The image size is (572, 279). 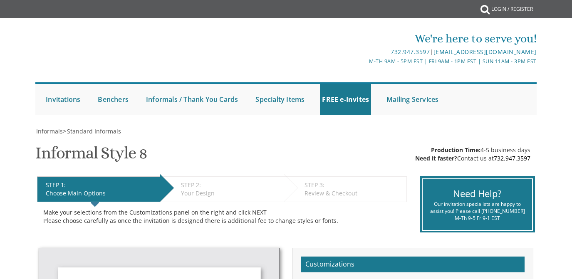 What do you see at coordinates (370, 39) in the screenshot?
I see `div: We're here to serve you!` at bounding box center [370, 39].